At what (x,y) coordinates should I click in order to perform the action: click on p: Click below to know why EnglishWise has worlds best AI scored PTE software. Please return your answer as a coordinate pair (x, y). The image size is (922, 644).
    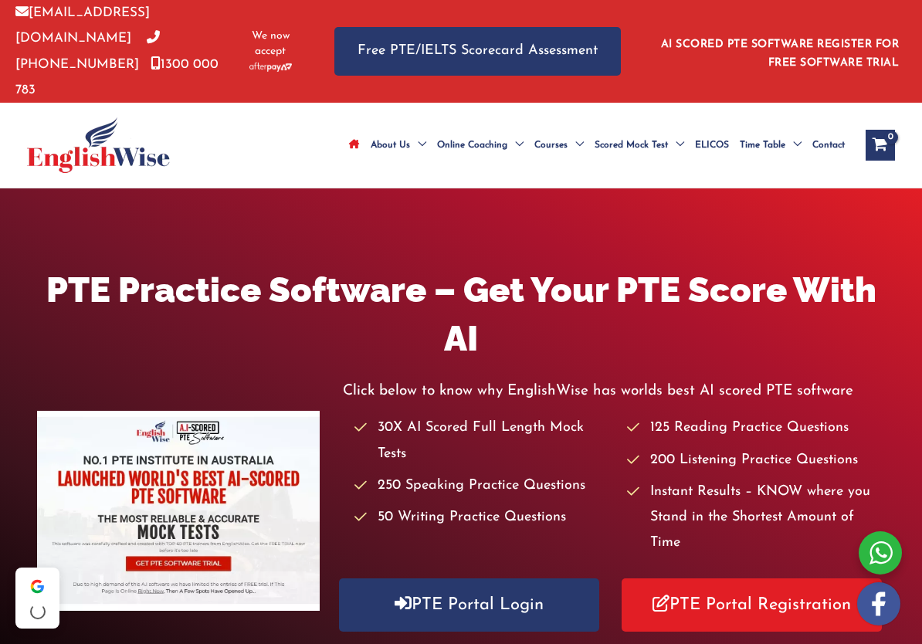
    Looking at the image, I should click on (614, 391).